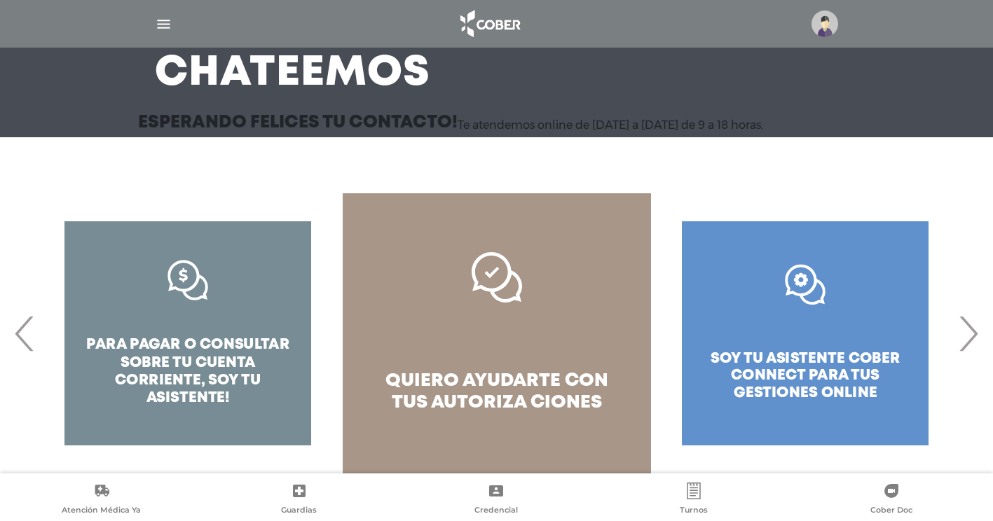  I want to click on a: Cober Doc, so click(891, 500).